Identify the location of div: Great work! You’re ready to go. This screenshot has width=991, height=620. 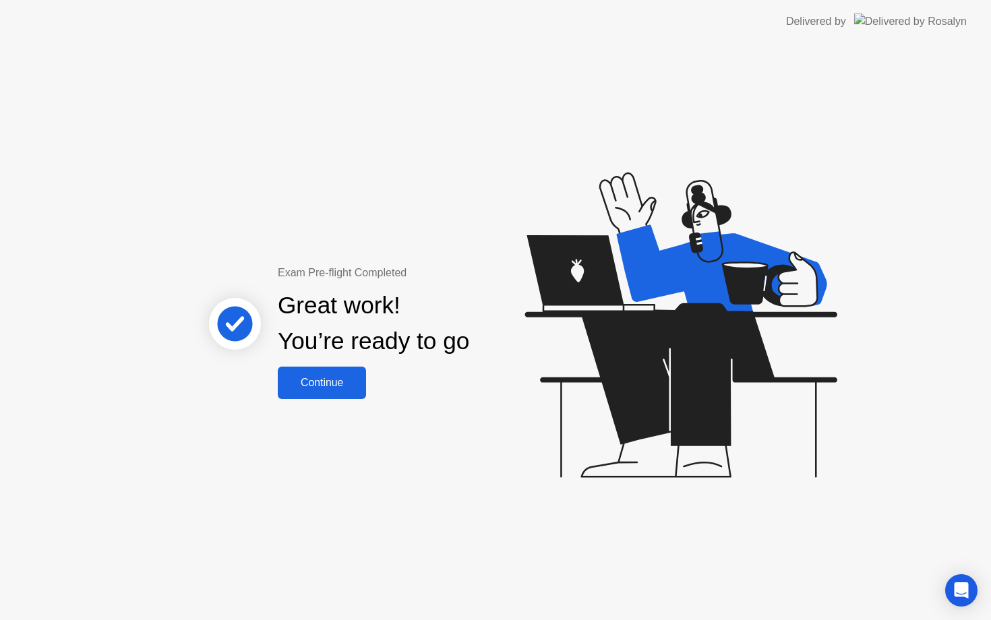
(373, 323).